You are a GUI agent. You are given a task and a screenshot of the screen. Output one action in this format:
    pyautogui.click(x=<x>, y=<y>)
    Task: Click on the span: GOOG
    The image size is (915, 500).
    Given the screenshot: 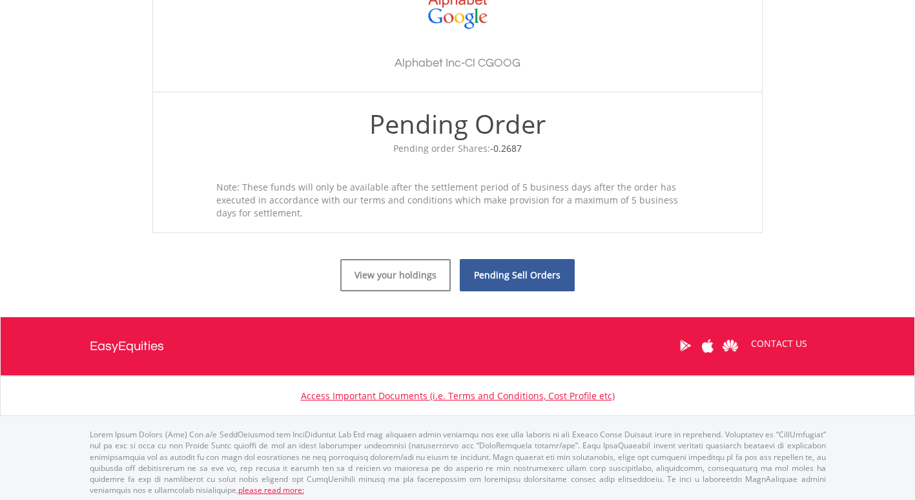 What is the action you would take?
    pyautogui.click(x=503, y=63)
    